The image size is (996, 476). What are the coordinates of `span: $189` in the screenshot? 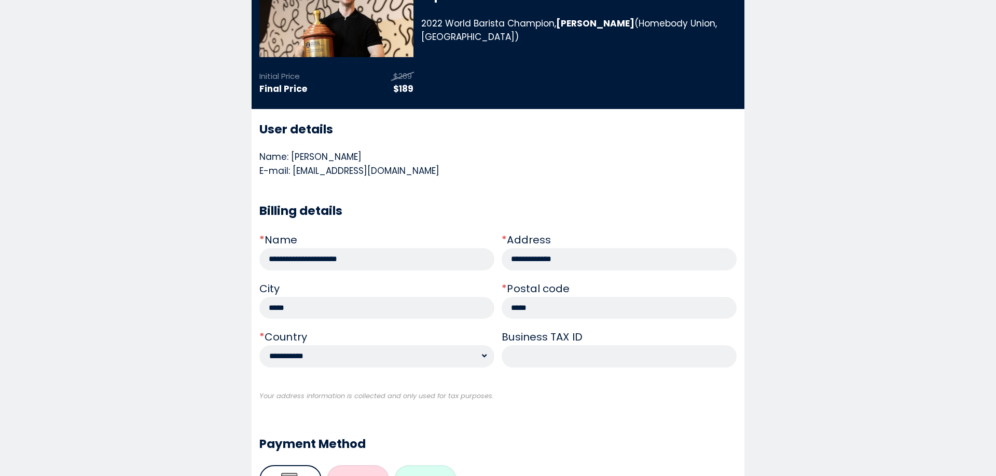 It's located at (403, 89).